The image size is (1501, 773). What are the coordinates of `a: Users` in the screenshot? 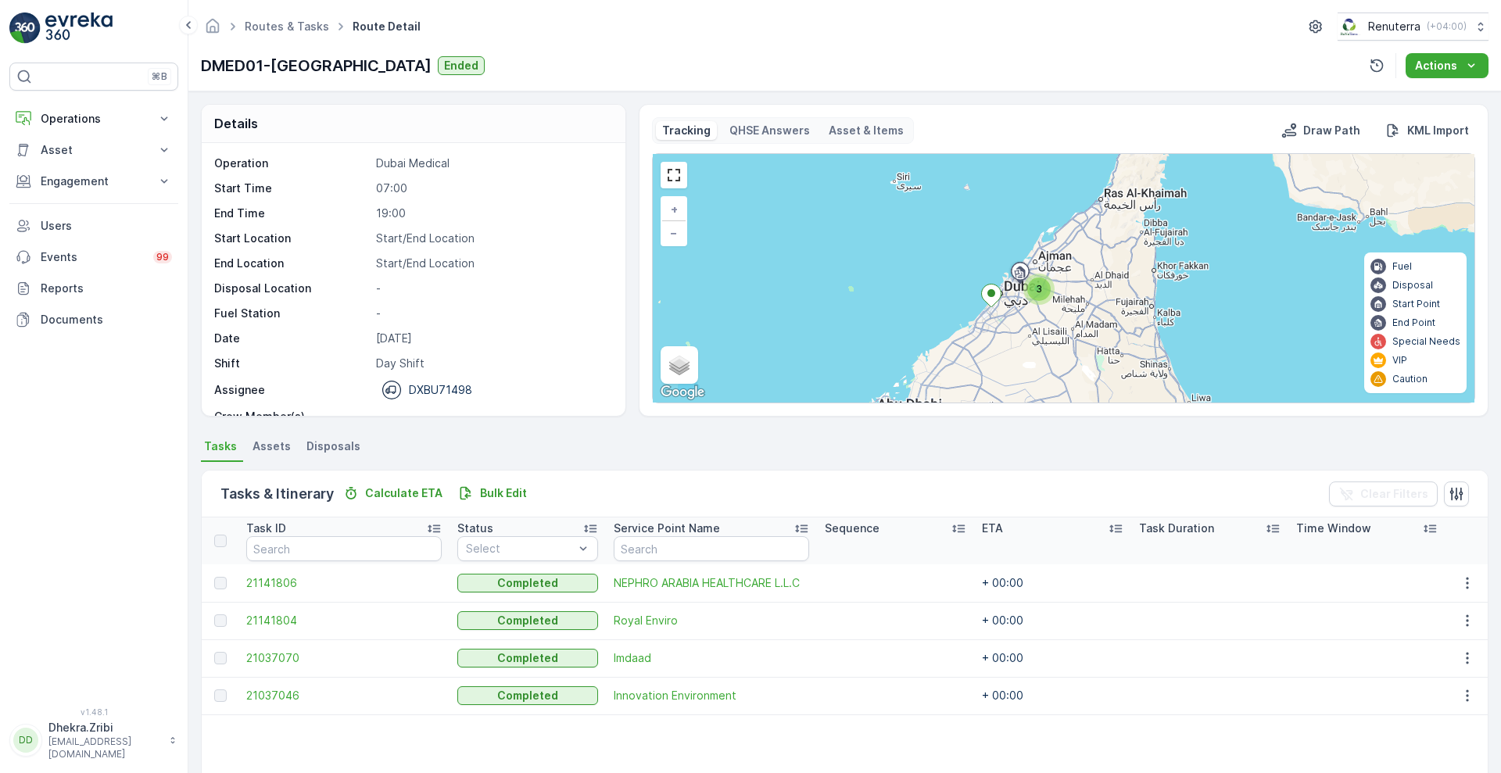 It's located at (94, 226).